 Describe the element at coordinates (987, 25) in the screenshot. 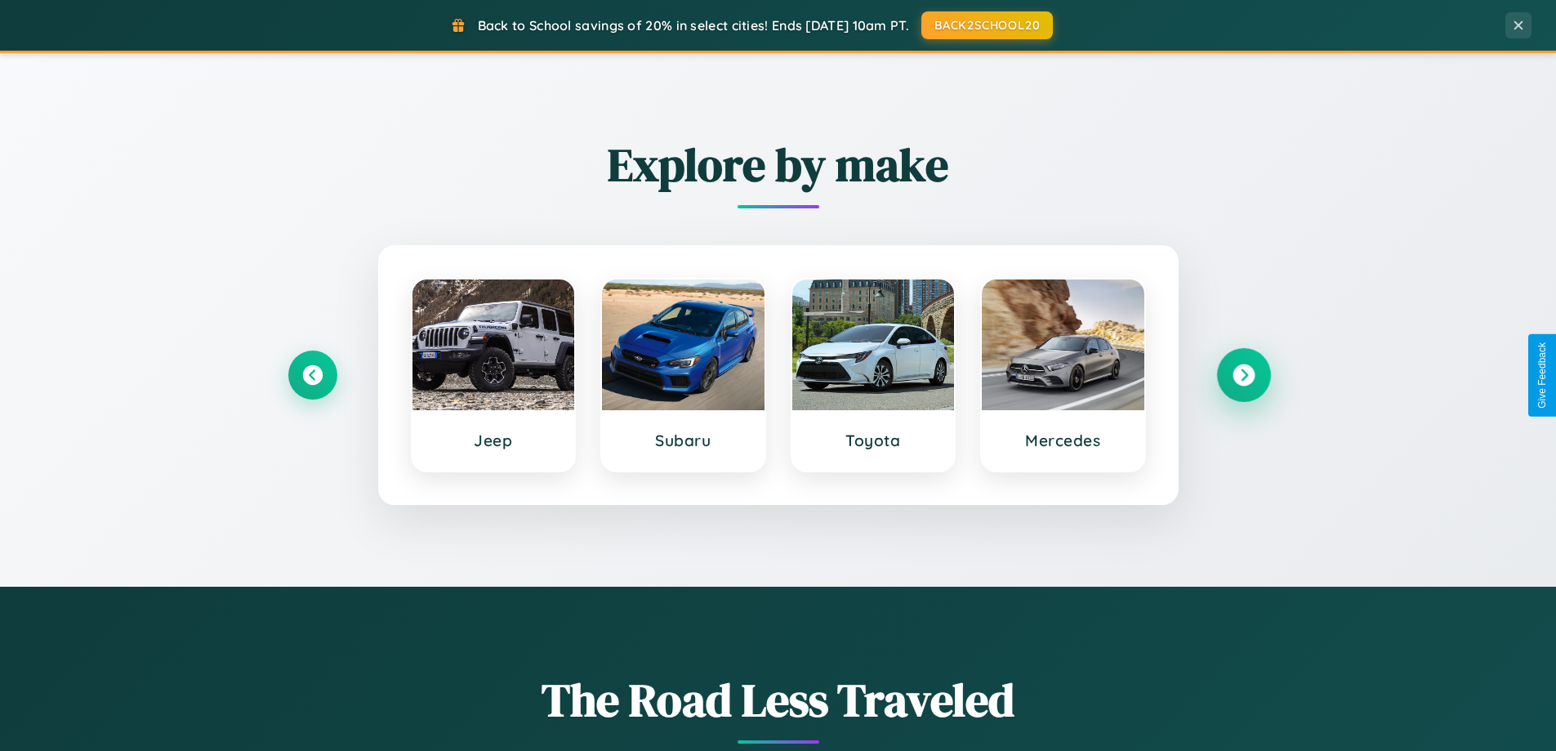

I see `button: BACK2SCHOOL20` at that location.